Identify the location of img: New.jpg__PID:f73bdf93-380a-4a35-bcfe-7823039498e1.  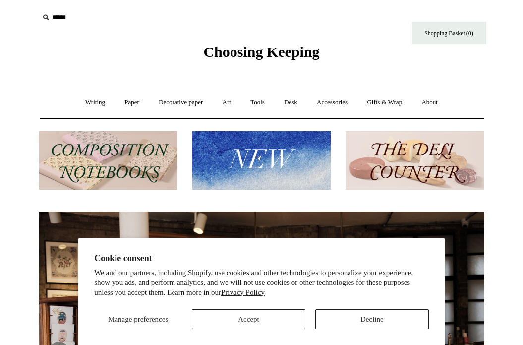
(261, 161).